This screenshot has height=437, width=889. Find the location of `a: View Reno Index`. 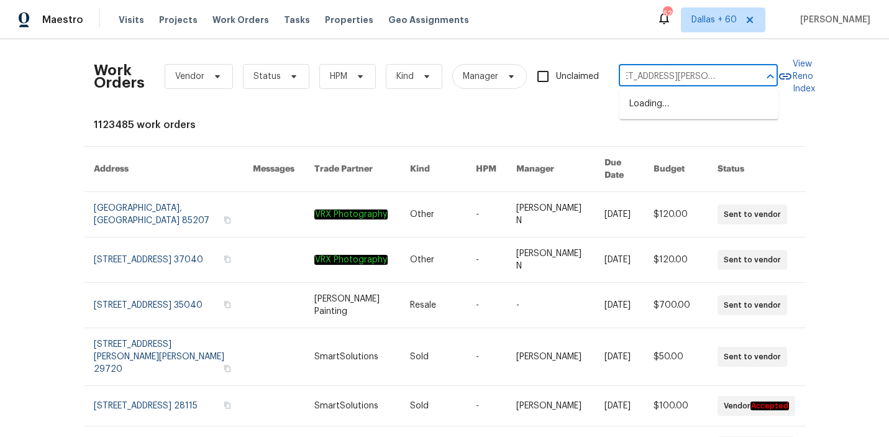

a: View Reno Index is located at coordinates (797, 76).